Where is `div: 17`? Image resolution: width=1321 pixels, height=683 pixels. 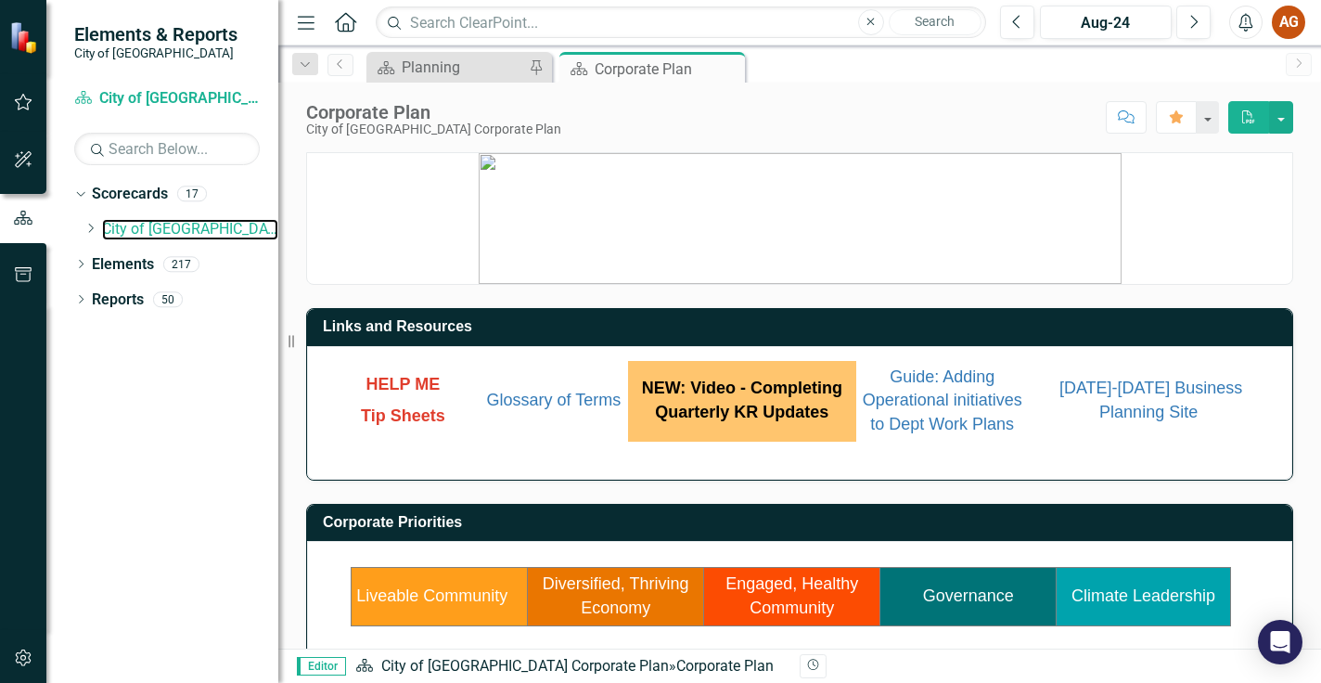
div: 17 is located at coordinates (192, 194).